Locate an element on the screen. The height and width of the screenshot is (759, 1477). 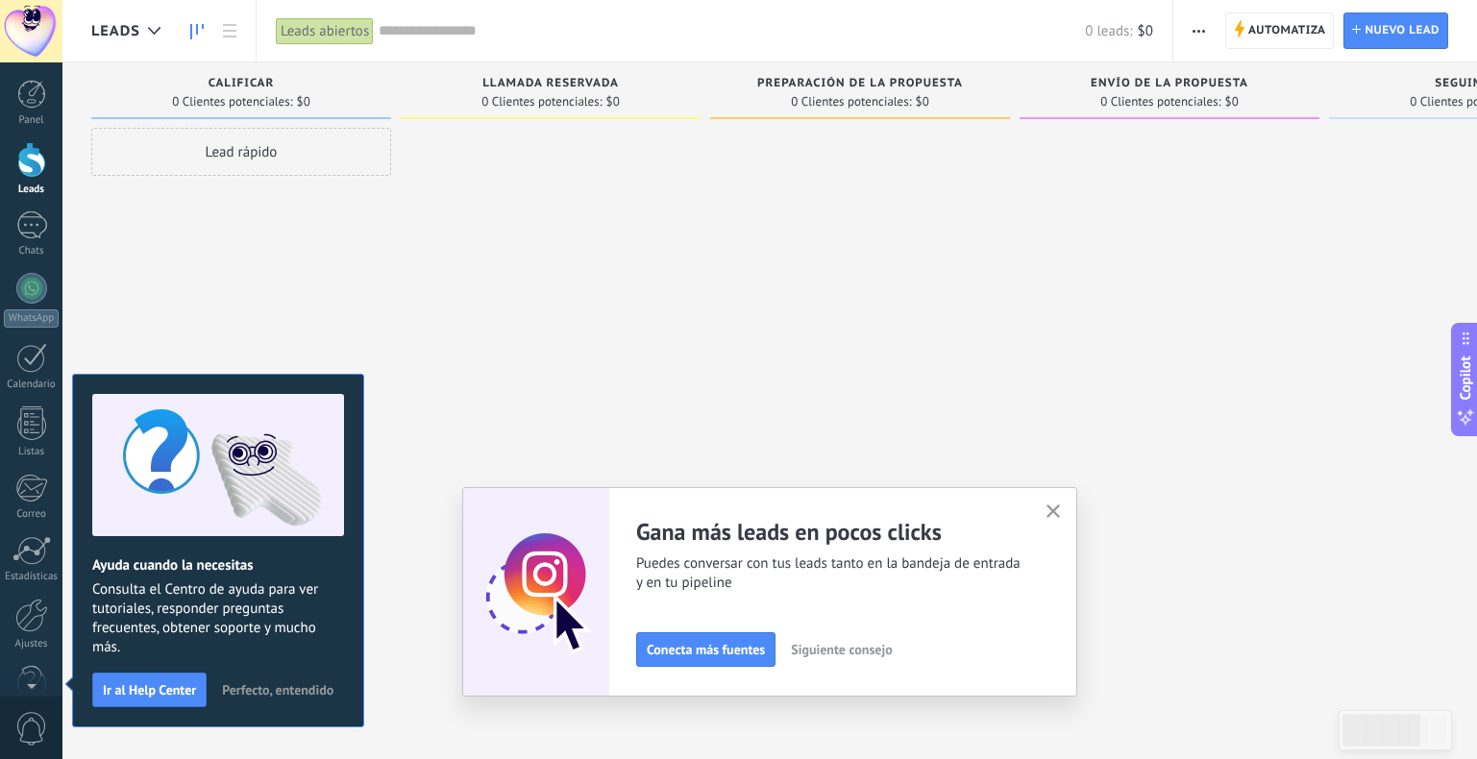
span: Automatiza is located at coordinates (1287, 31).